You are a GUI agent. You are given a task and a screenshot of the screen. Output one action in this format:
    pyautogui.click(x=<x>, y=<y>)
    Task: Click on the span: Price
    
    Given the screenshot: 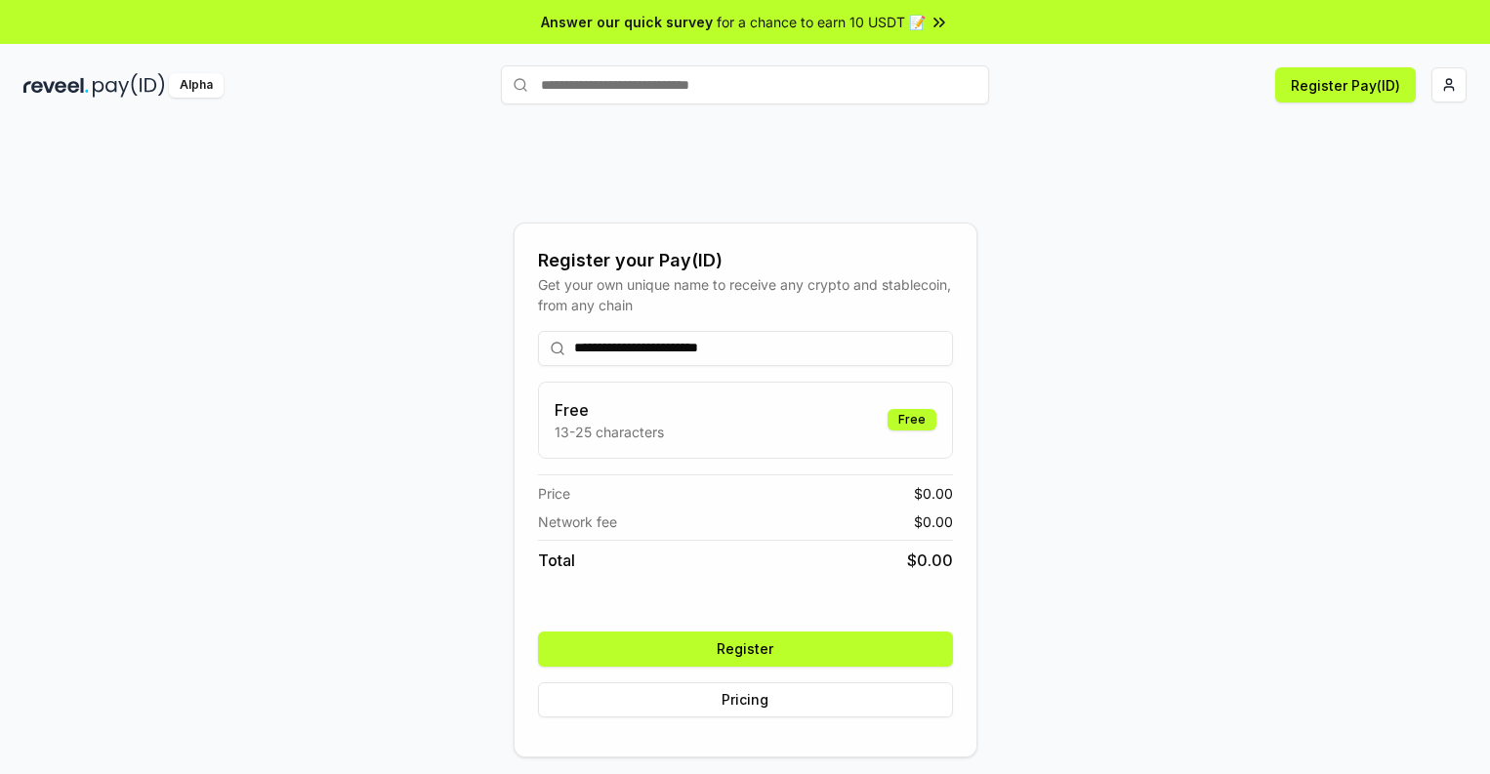 What is the action you would take?
    pyautogui.click(x=554, y=493)
    